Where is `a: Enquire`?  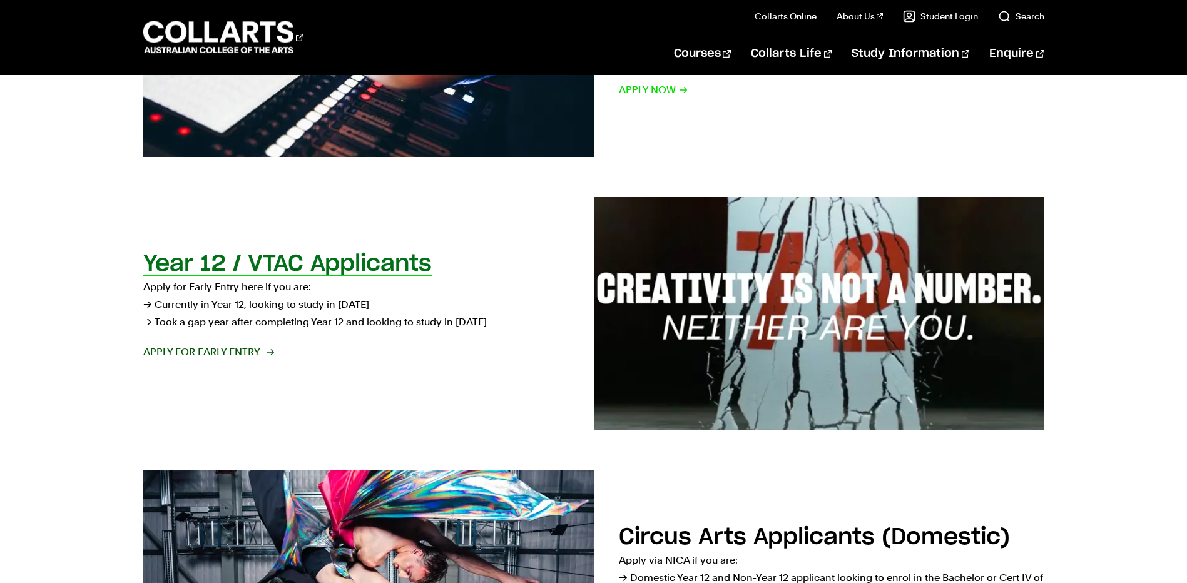 a: Enquire is located at coordinates (1016, 54).